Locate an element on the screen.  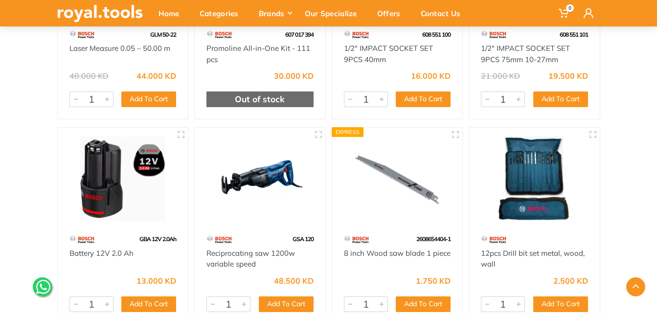
div: 48.500 KD is located at coordinates (293, 281).